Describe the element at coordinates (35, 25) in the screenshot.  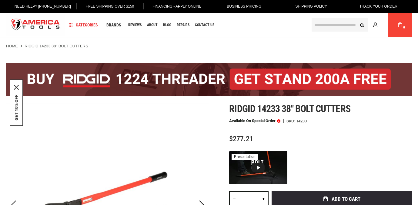
I see `a: store logo` at that location.